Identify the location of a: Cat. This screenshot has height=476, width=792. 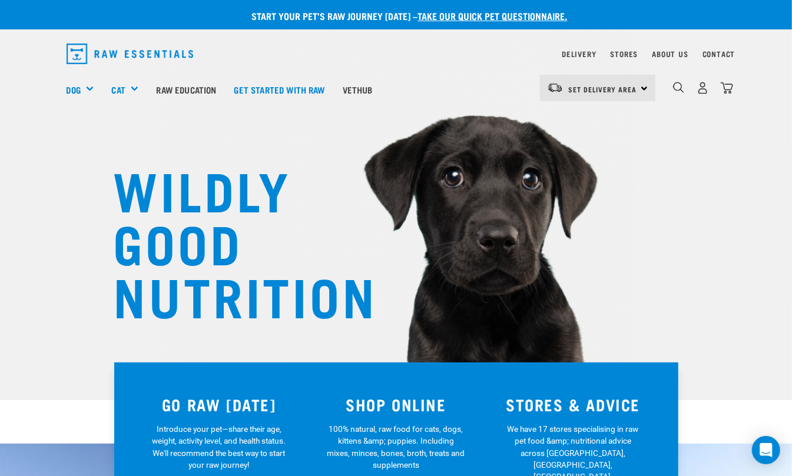
(118, 89).